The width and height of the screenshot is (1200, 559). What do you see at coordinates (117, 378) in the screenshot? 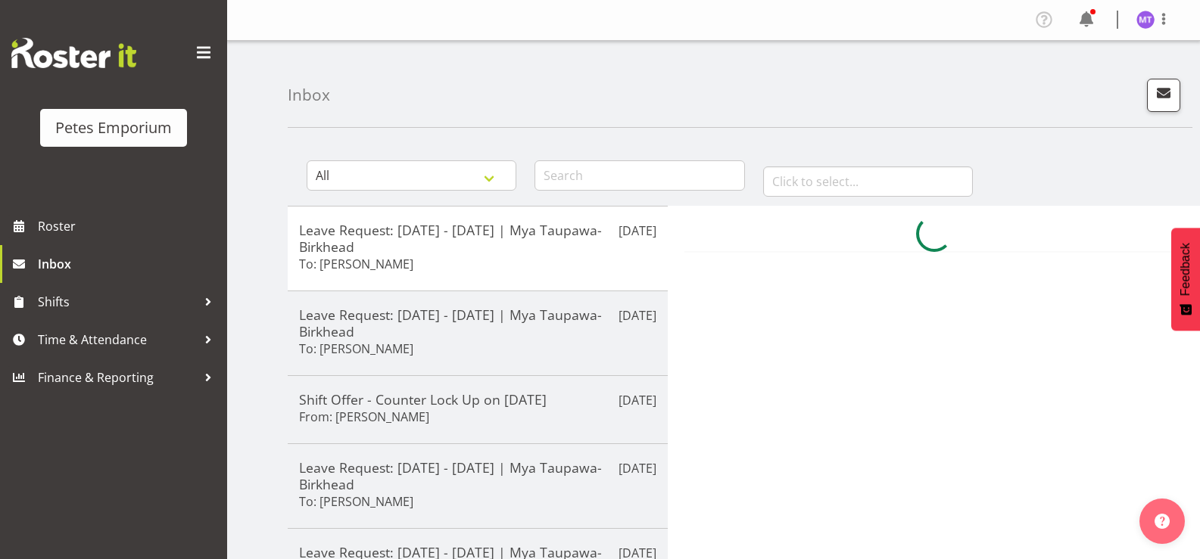
I see `span: Finance & Reporting` at bounding box center [117, 378].